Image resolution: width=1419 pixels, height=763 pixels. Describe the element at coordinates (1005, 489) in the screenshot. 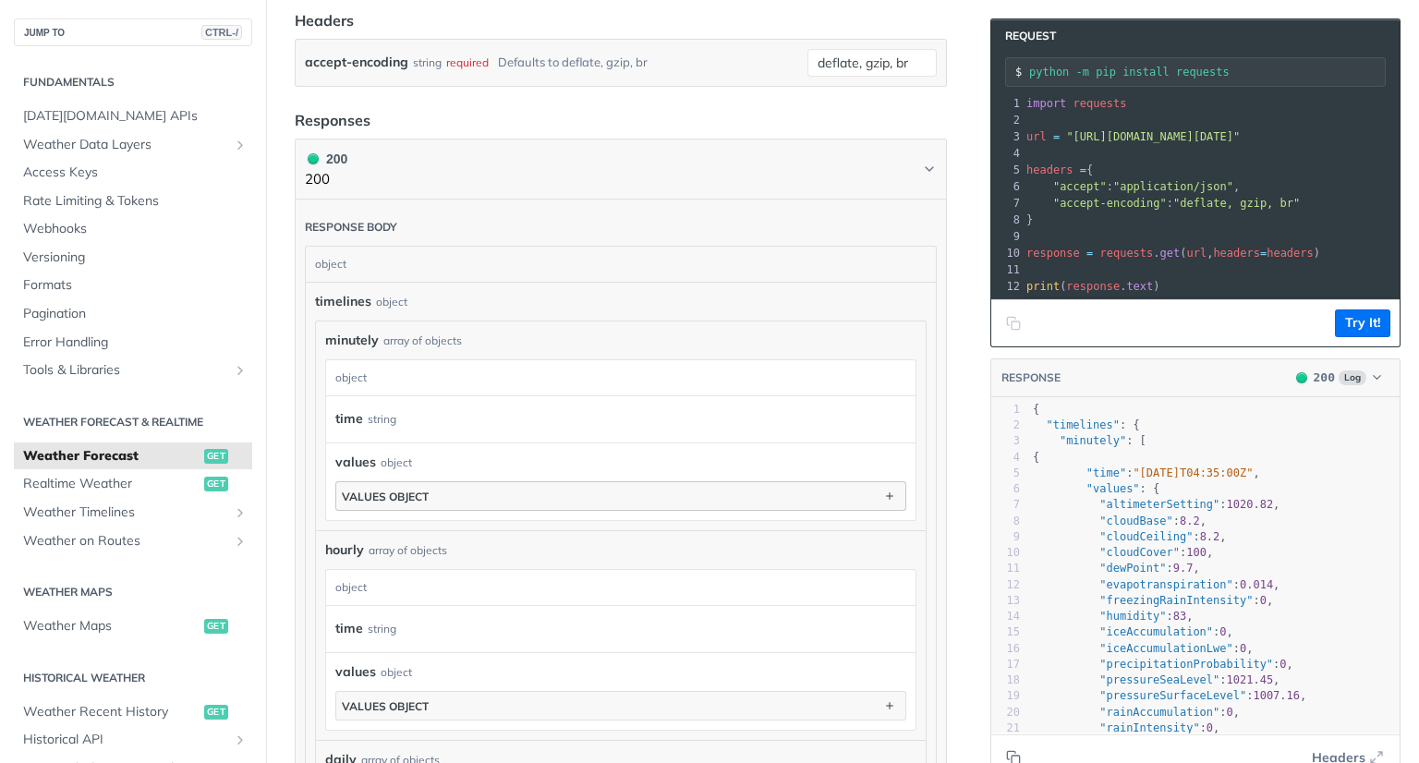

I see `div: 6` at that location.